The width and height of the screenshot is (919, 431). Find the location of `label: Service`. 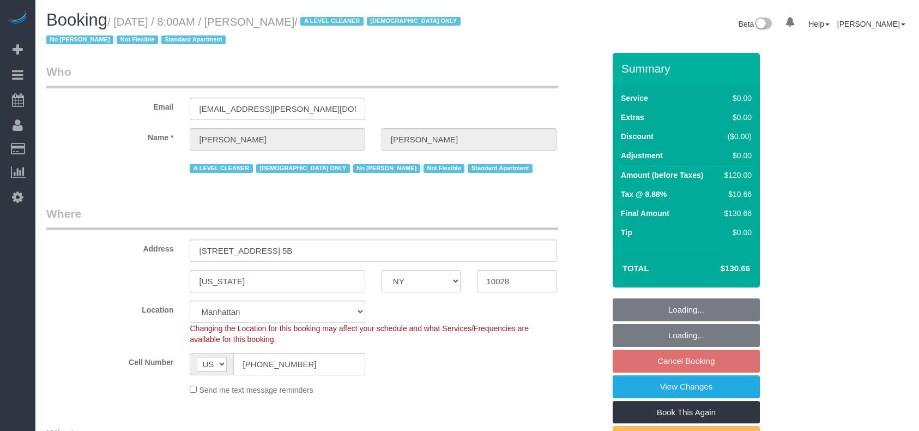

label: Service is located at coordinates (634, 98).